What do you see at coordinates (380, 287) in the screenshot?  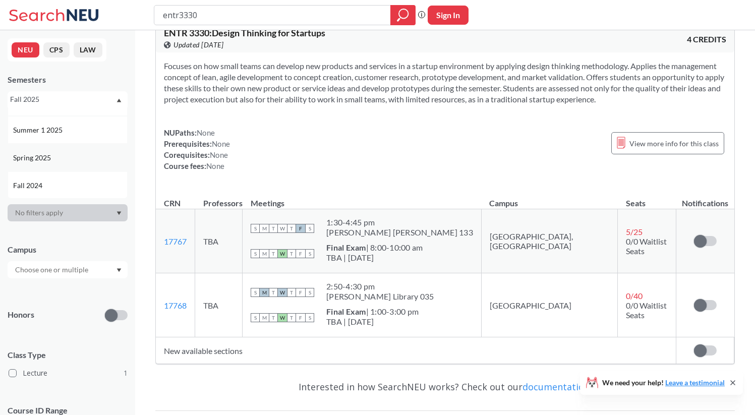 I see `div: 2:50 - 4:30 pm` at bounding box center [380, 287].